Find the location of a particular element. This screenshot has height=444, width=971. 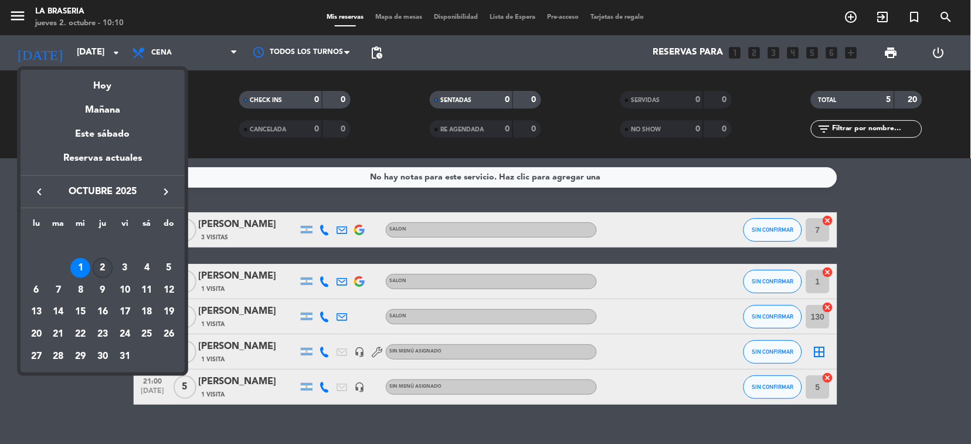

td: 12 de octubre de 2025 is located at coordinates (169, 290).